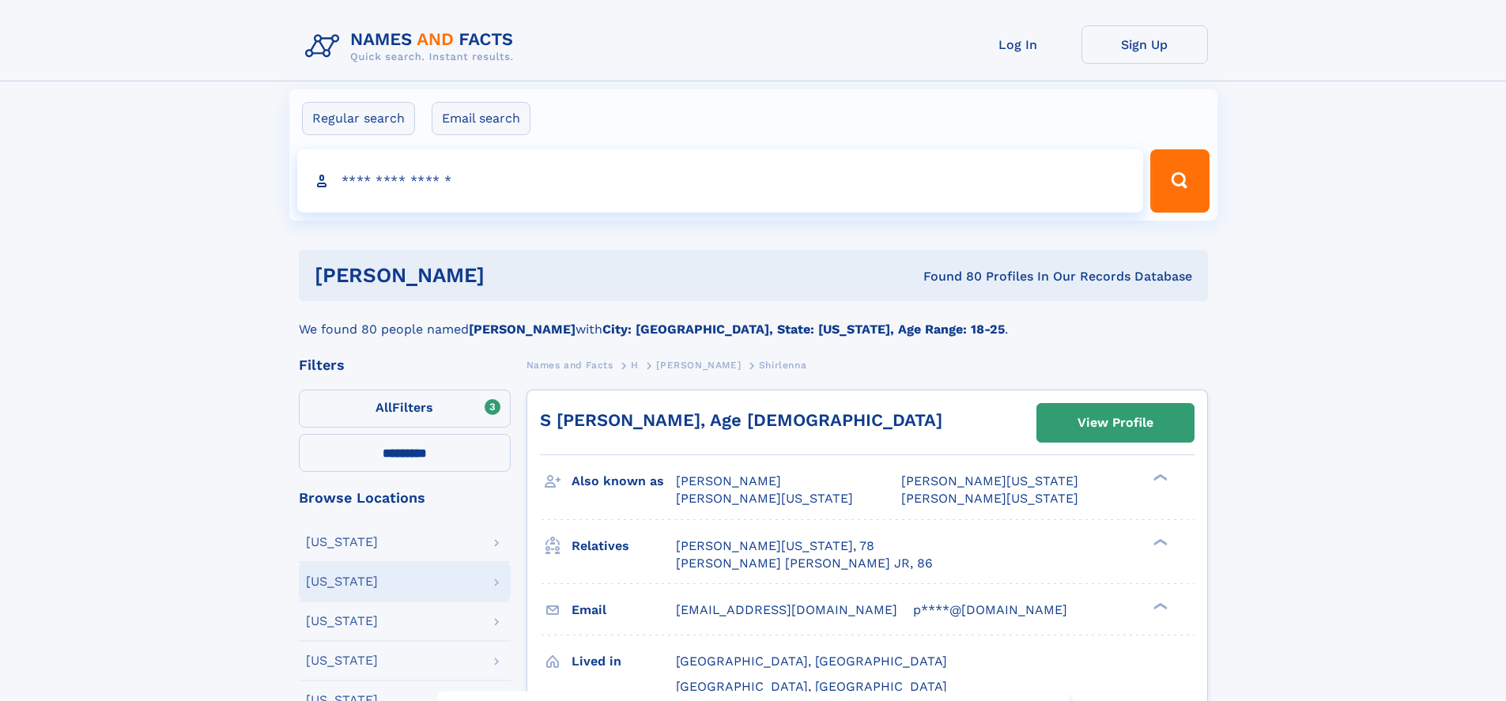  What do you see at coordinates (405, 365) in the screenshot?
I see `div: Filters` at bounding box center [405, 365].